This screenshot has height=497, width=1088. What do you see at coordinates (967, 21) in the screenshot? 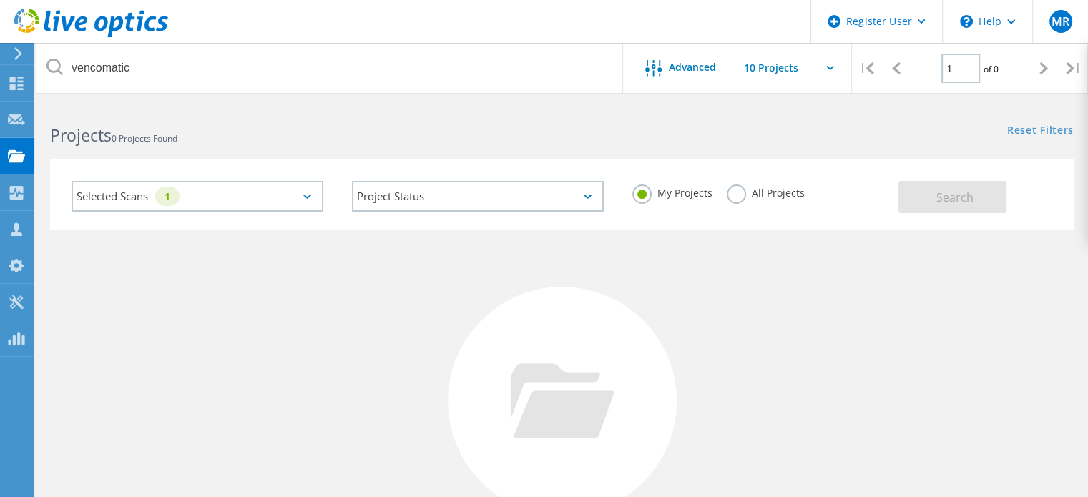
I see `svg: \n` at bounding box center [967, 21].